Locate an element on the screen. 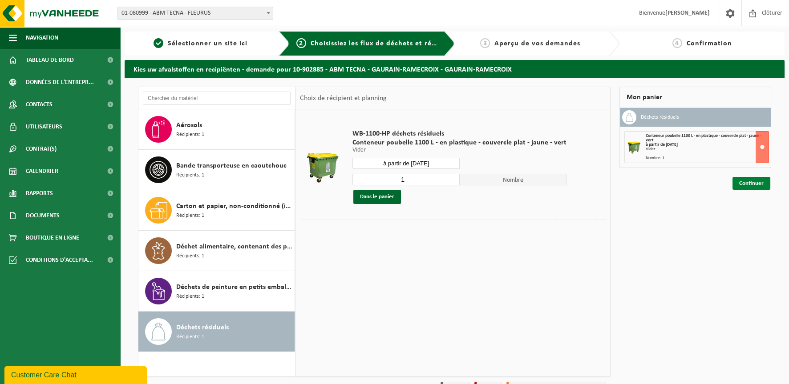  span: Conditions d'accepta... is located at coordinates (59, 260).